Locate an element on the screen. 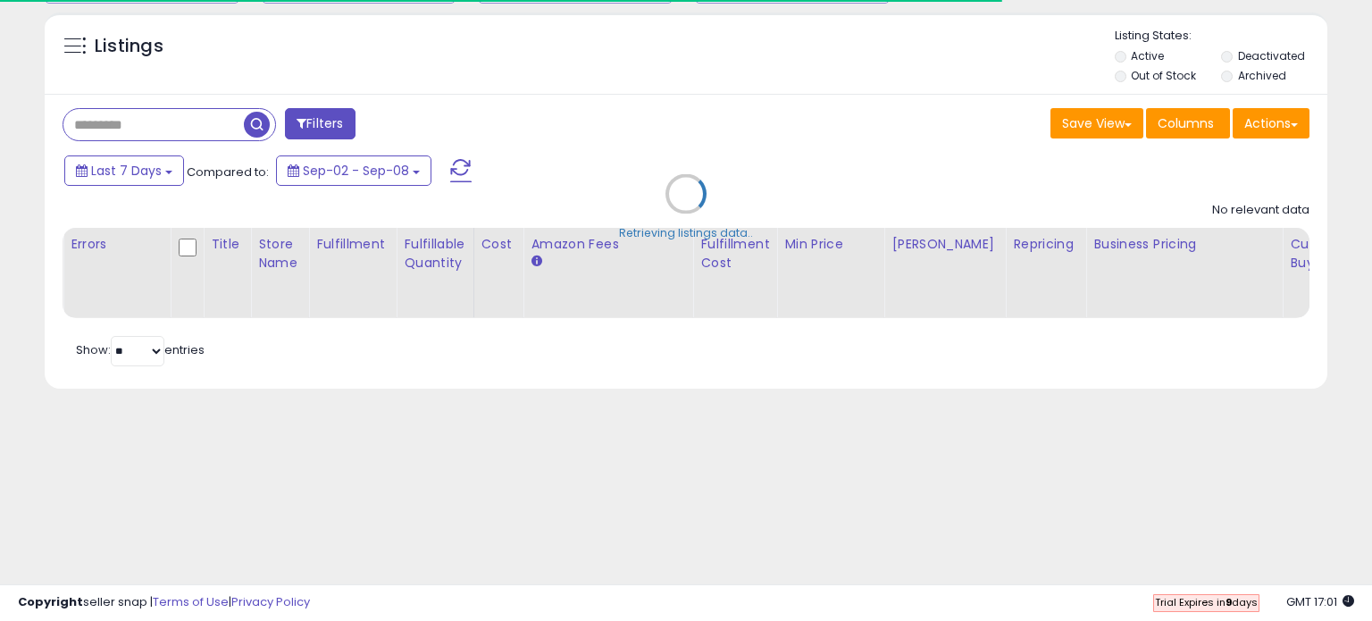 The width and height of the screenshot is (1372, 621). div: seller snap | | is located at coordinates (163, 602).